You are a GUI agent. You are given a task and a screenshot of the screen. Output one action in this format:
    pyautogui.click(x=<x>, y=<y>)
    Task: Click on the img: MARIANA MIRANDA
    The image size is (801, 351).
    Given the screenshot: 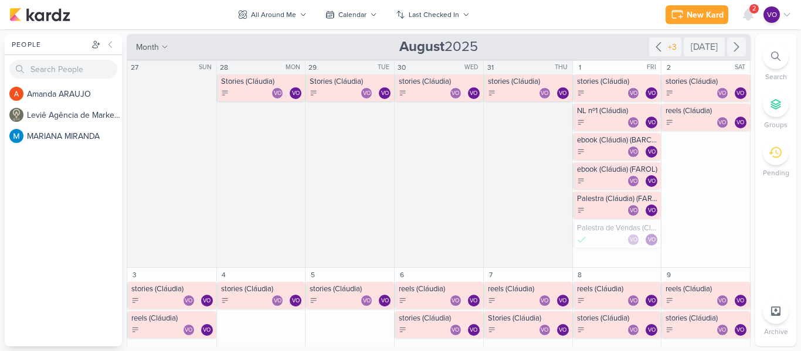 What is the action you would take?
    pyautogui.click(x=16, y=136)
    